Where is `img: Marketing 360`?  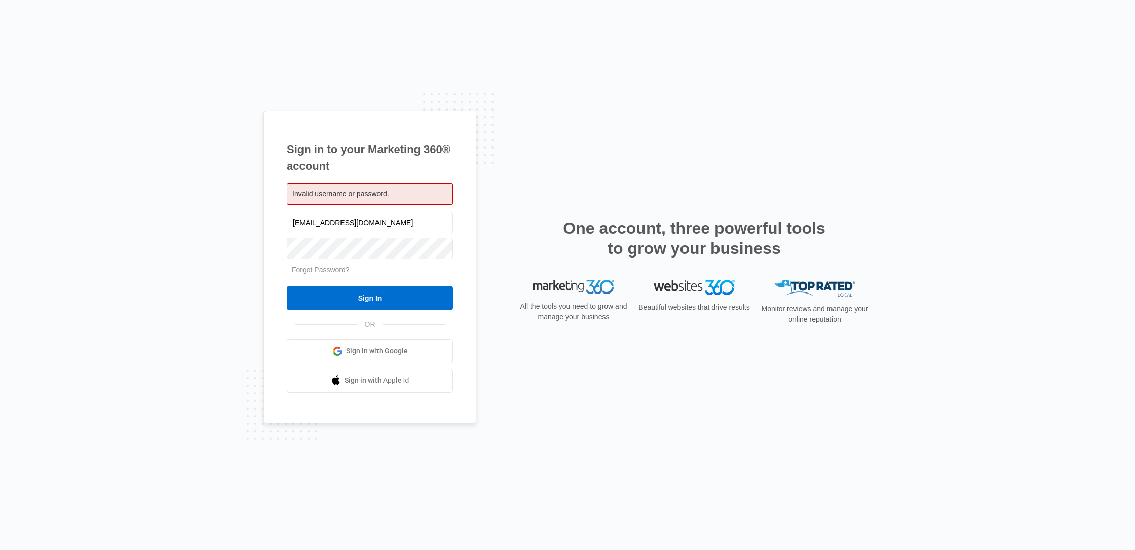 img: Marketing 360 is located at coordinates (574, 287).